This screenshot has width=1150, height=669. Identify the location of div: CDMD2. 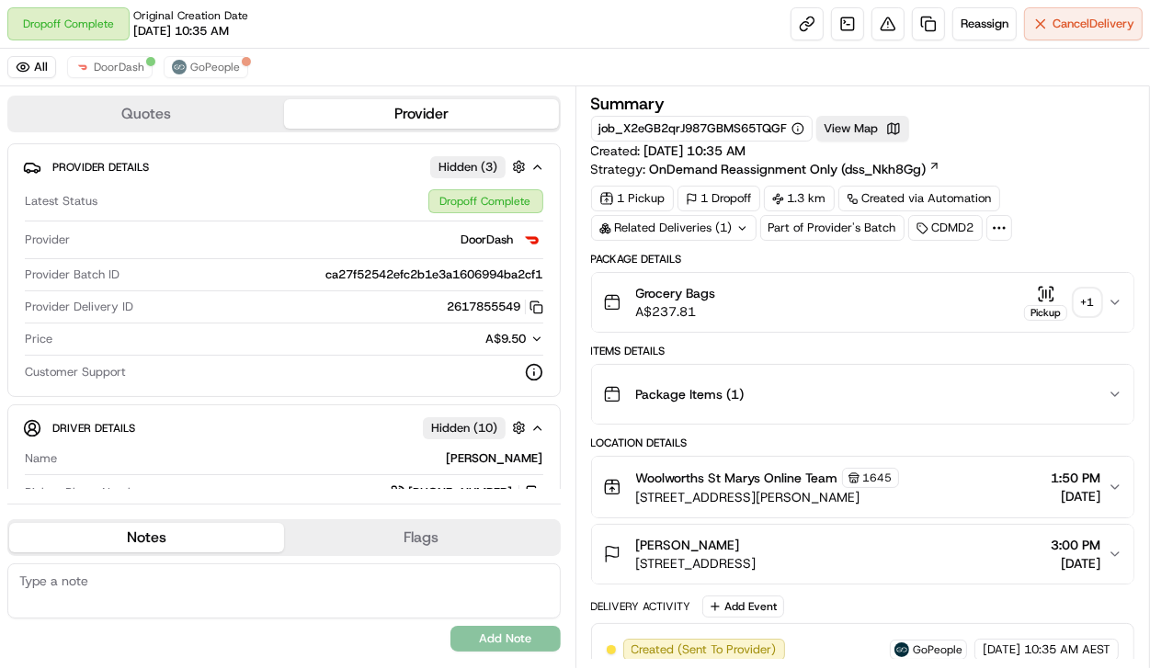
(945, 228).